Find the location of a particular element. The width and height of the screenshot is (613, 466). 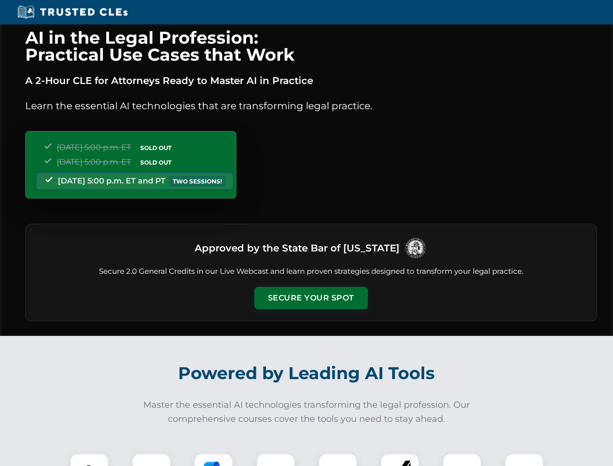

p: Master the essential AI technologies transforming the legal profession. Our comprehensive courses... is located at coordinates (307, 412).